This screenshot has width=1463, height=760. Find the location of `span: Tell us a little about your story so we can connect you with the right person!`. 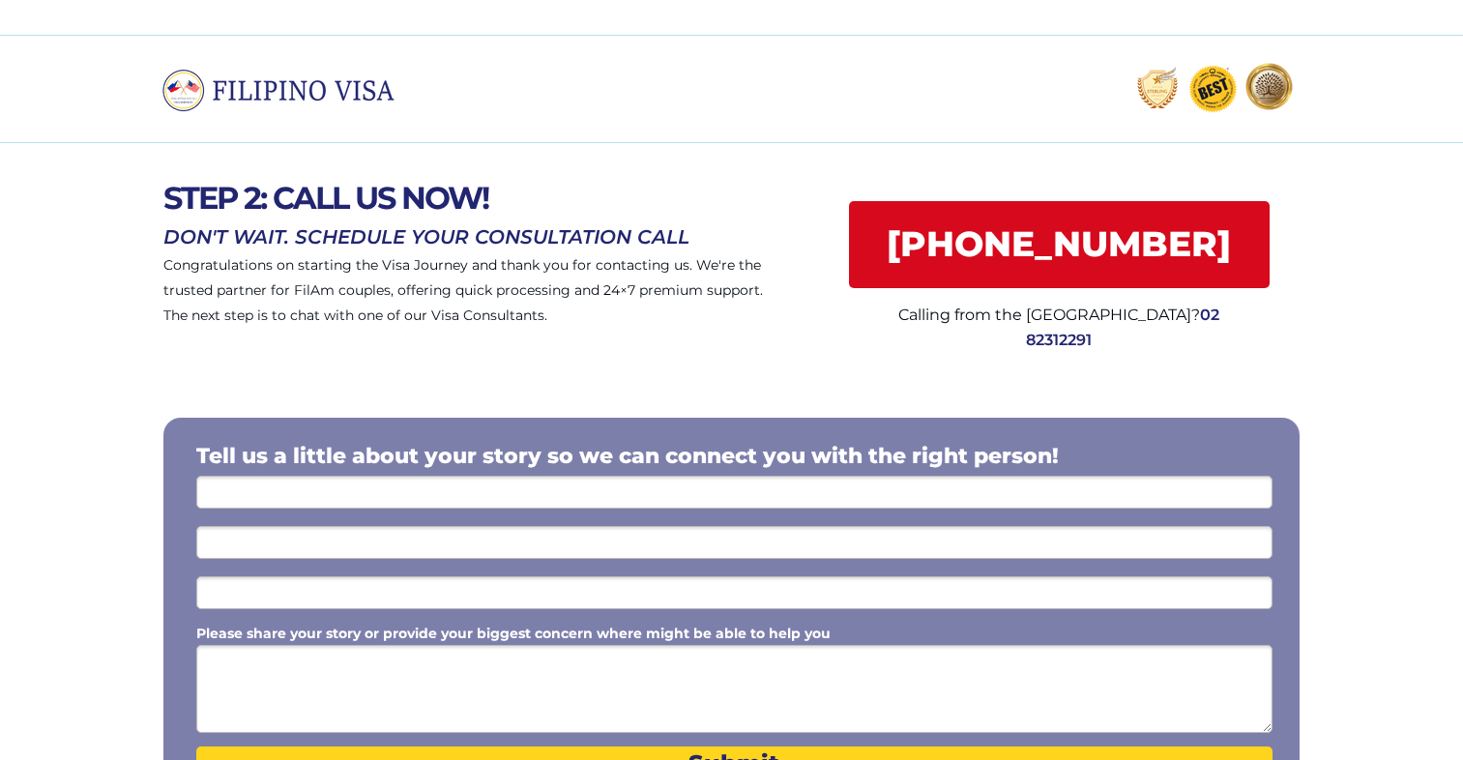

span: Tell us a little about your story so we can connect you with the right person! is located at coordinates (627, 455).